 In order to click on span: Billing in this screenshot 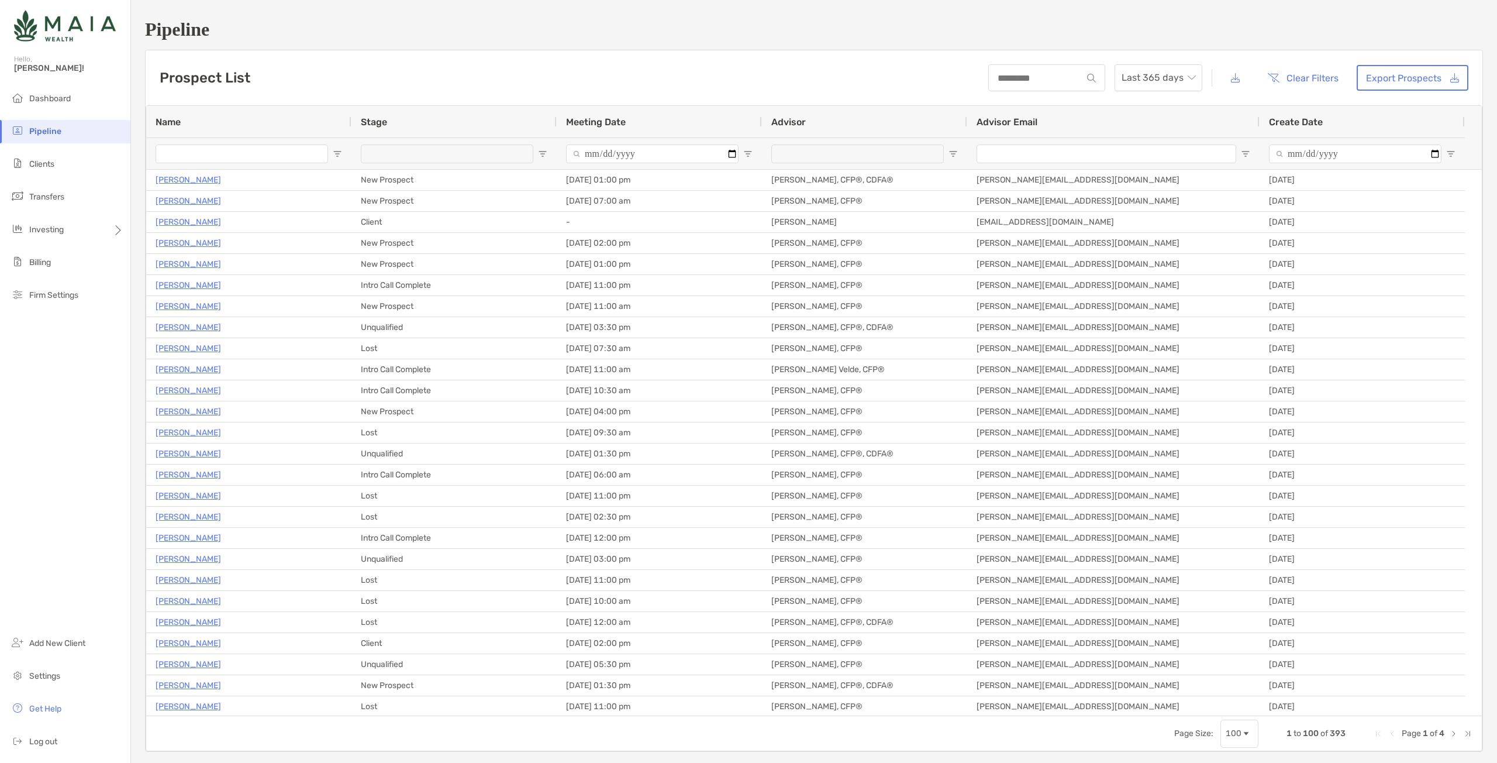, I will do `click(40, 262)`.